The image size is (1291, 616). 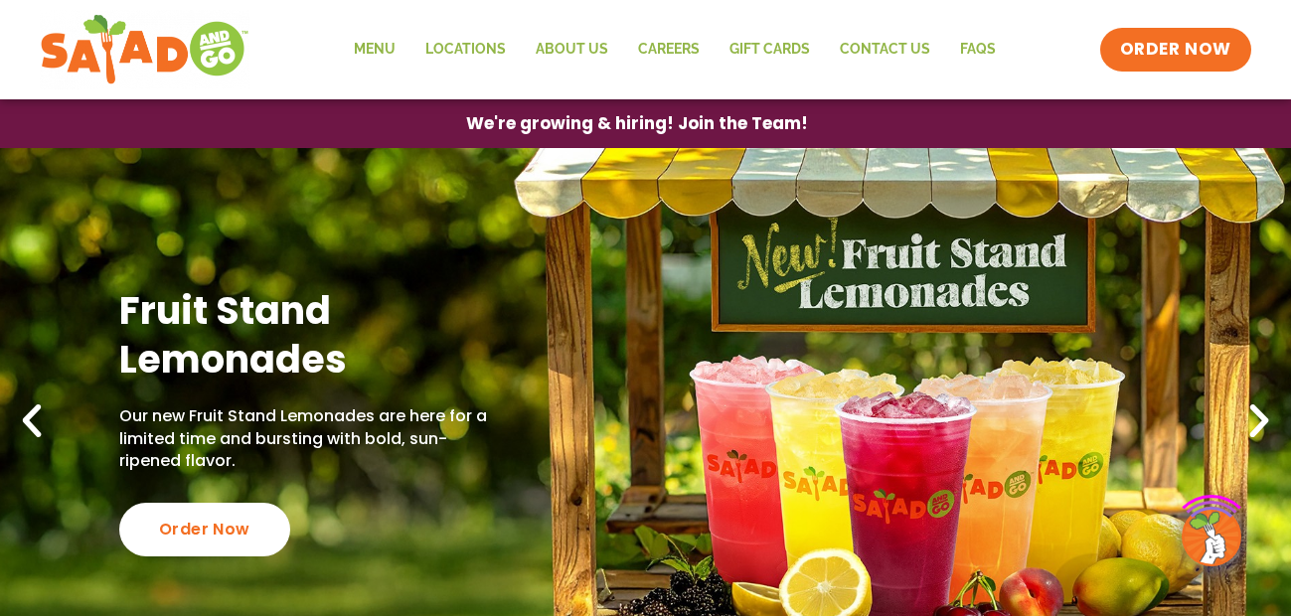 What do you see at coordinates (637, 123) in the screenshot?
I see `span: We're growing & hiring! Join the Team!` at bounding box center [637, 123].